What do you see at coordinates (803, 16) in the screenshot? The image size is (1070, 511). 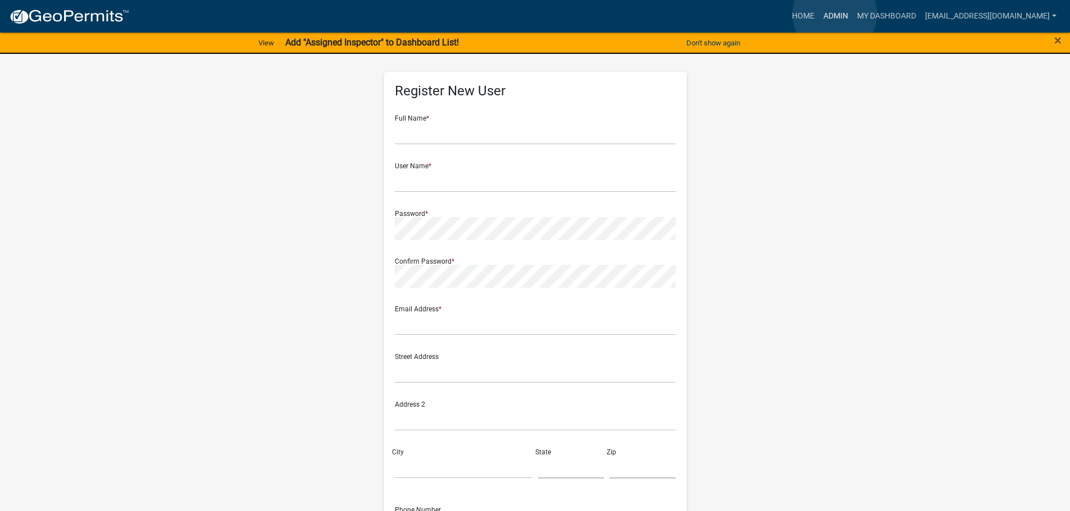 I see `a: Home` at bounding box center [803, 16].